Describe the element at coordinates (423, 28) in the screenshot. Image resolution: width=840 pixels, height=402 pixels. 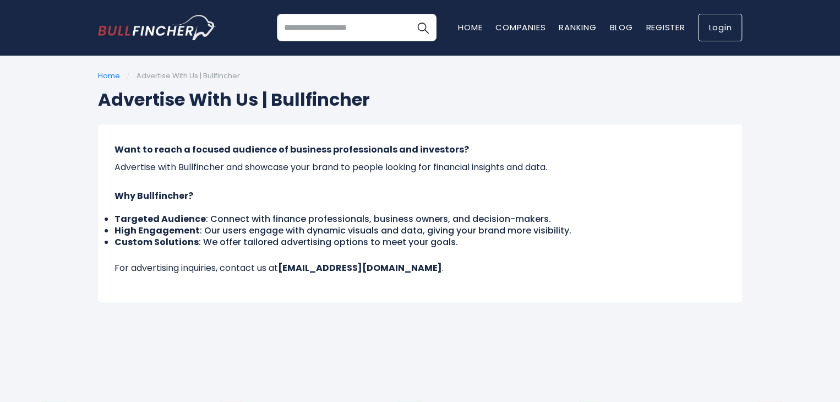
I see `button: Search` at that location.